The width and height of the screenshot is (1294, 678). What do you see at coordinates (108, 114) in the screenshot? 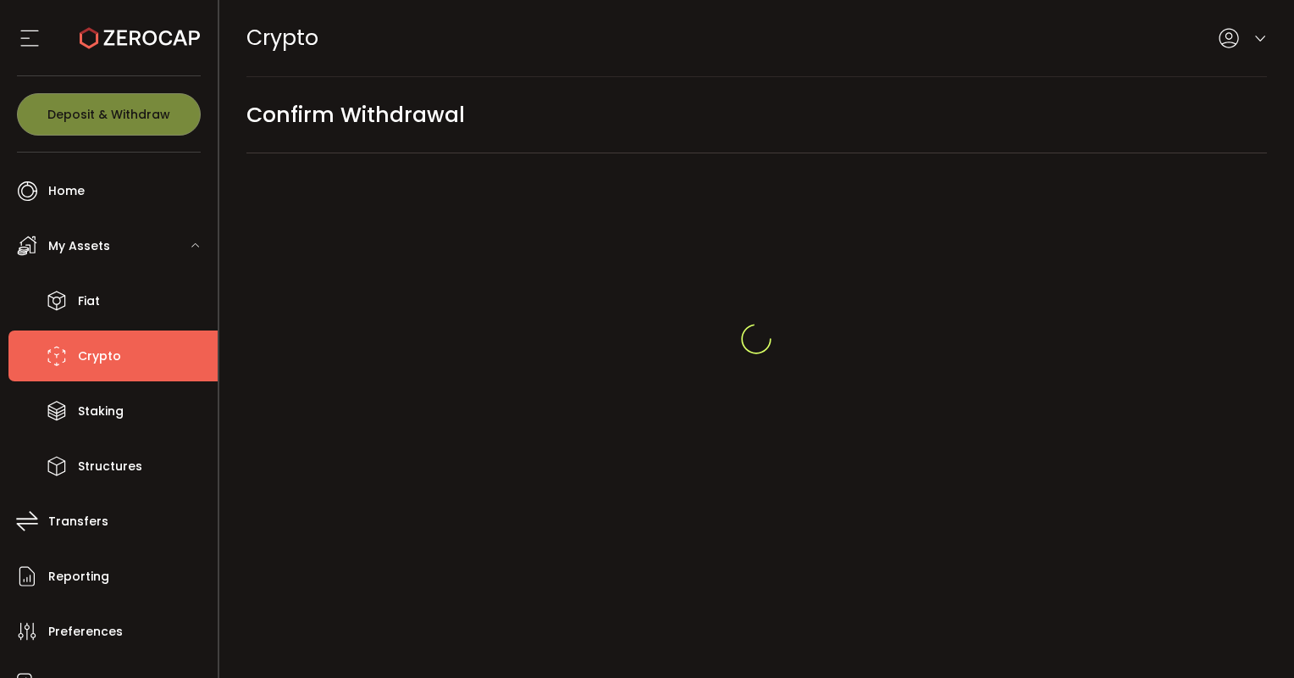
I see `span: Deposit & Withdraw` at bounding box center [108, 114].